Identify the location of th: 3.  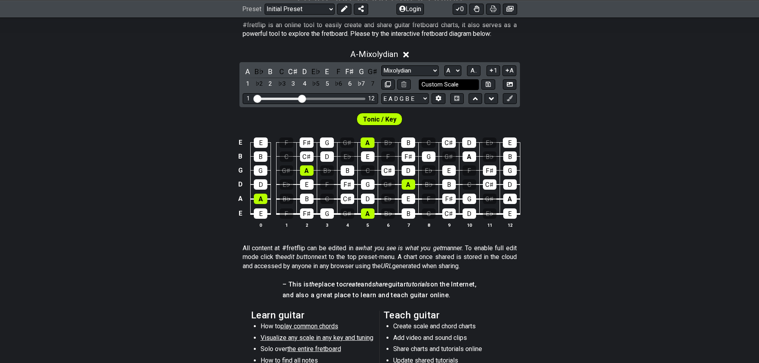
(327, 225).